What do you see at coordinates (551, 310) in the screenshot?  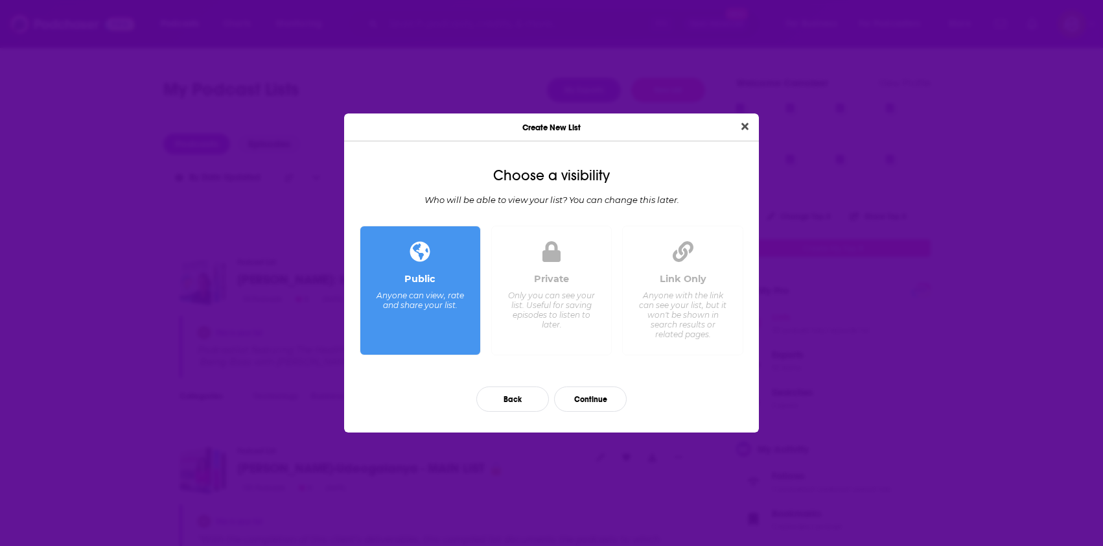 I see `div: Only you can see your list. Useful for saving episodes to listen to later.` at bounding box center [551, 310].